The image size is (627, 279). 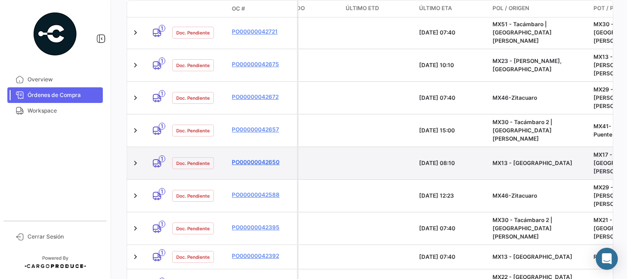 I want to click on img: powered-by.png, so click(x=55, y=34).